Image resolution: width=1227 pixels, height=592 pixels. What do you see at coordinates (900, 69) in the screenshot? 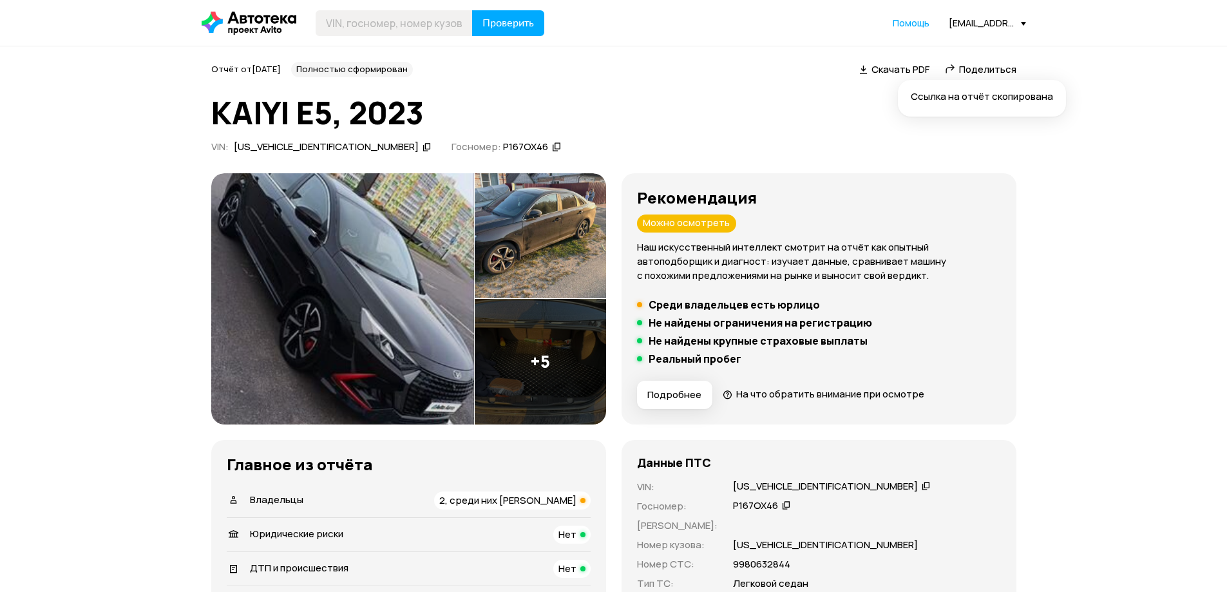
I see `span: Скачать PDF` at bounding box center [900, 69].